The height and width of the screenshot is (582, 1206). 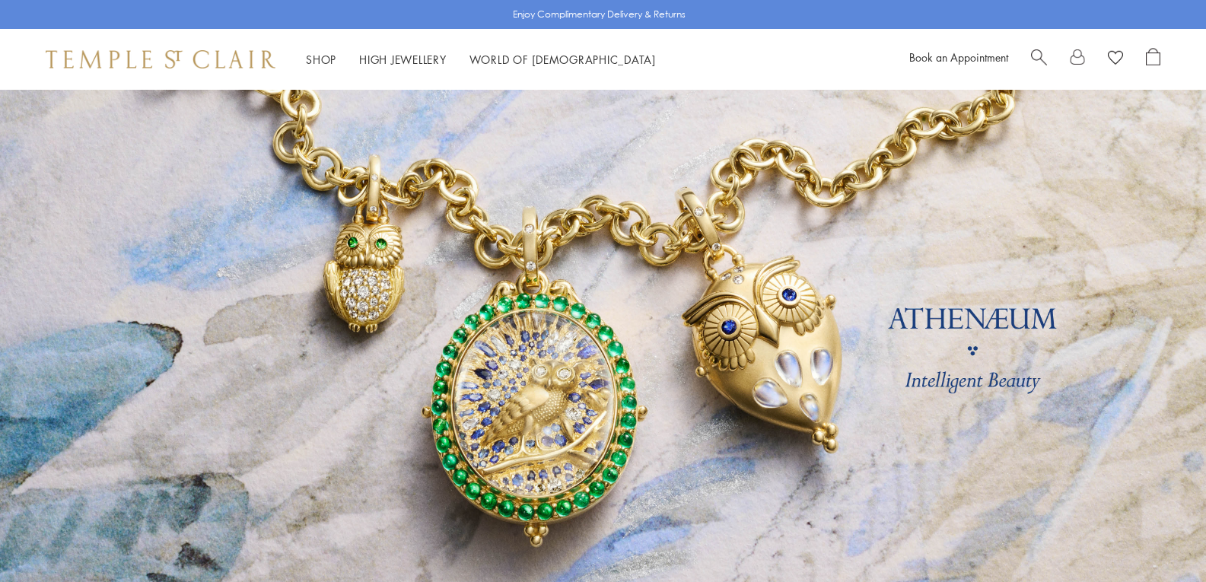 What do you see at coordinates (1116, 59) in the screenshot?
I see `a: View Wishlist` at bounding box center [1116, 59].